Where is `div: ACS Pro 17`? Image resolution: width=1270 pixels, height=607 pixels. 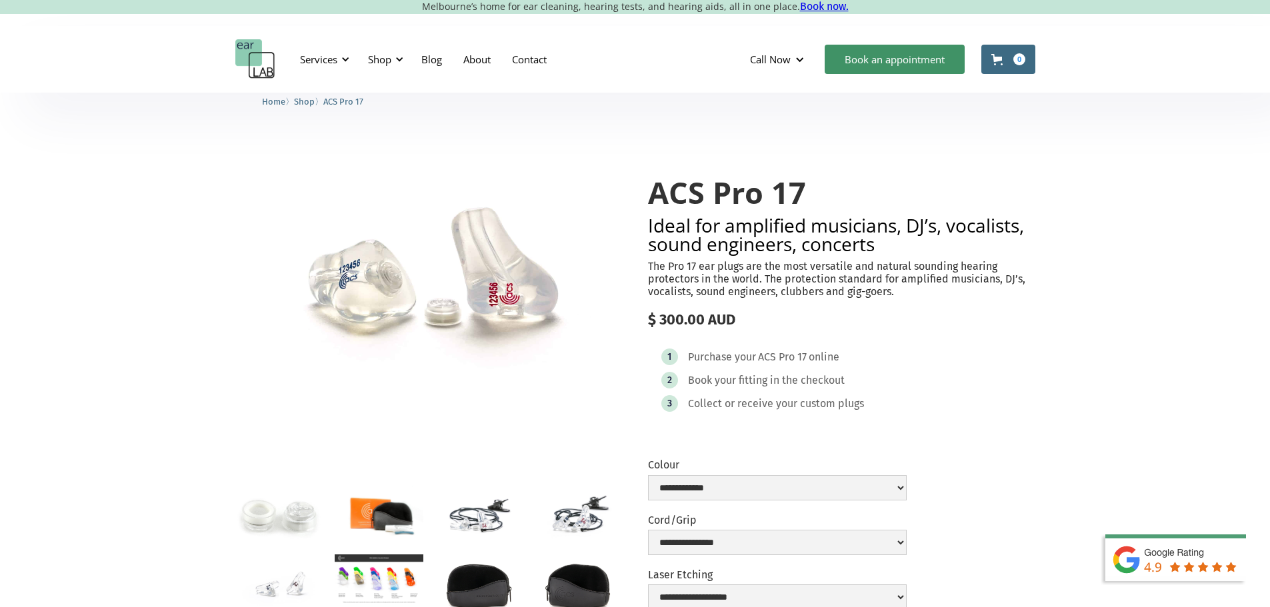
div: ACS Pro 17 is located at coordinates (782, 357).